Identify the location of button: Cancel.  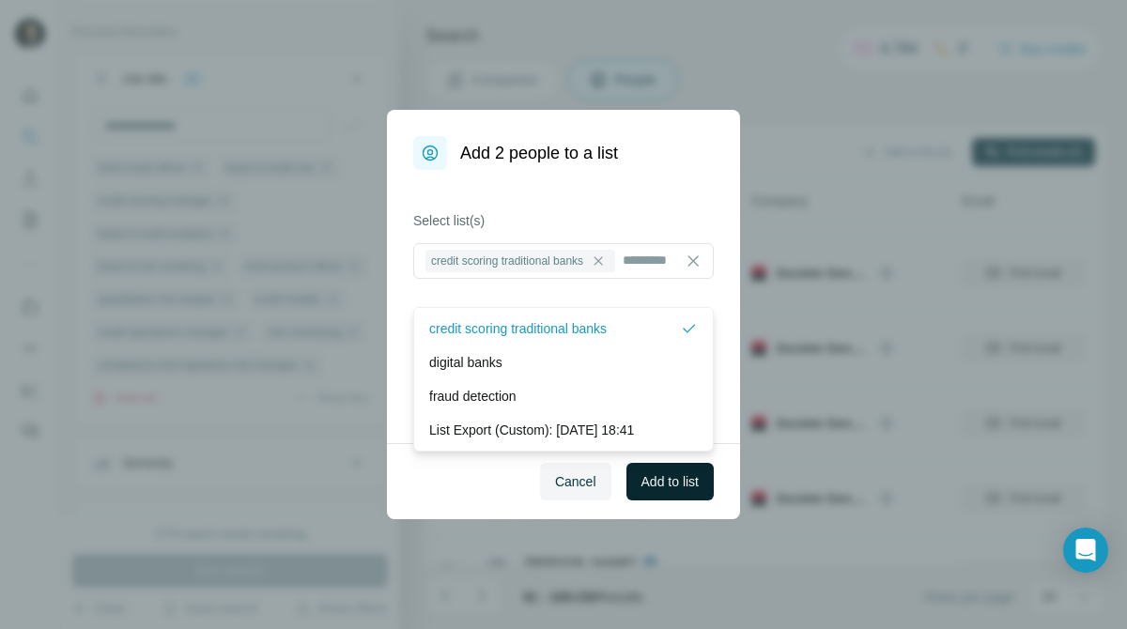
(575, 482).